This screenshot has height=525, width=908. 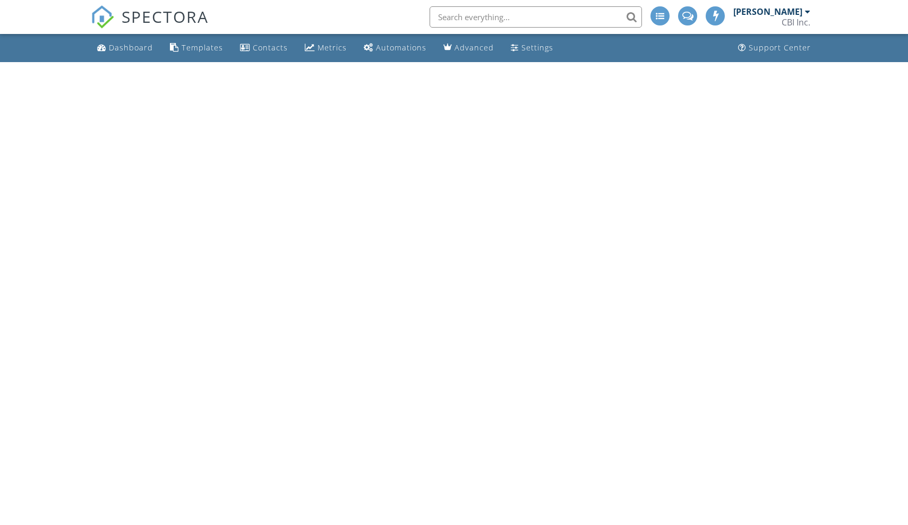 I want to click on input: Search everything..., so click(x=536, y=17).